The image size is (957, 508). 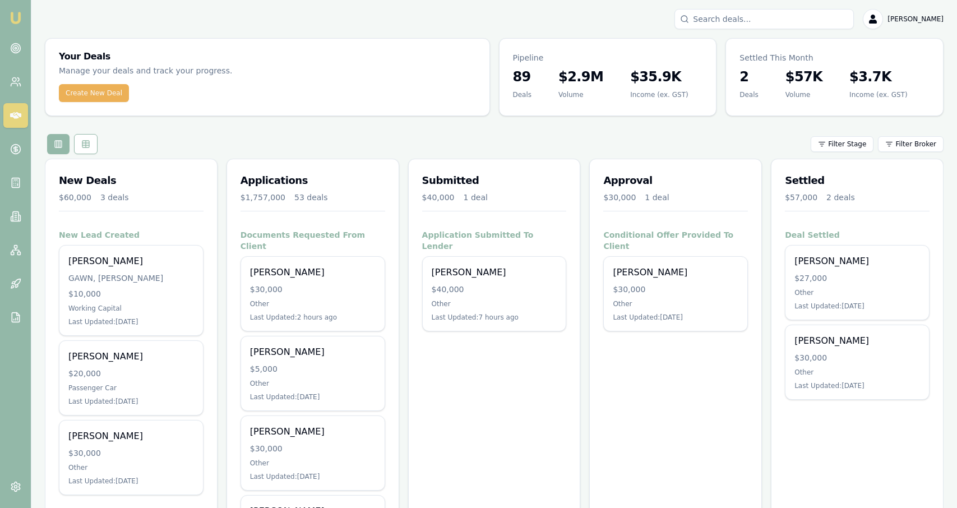 What do you see at coordinates (910, 144) in the screenshot?
I see `button: Filter Broker` at bounding box center [910, 144].